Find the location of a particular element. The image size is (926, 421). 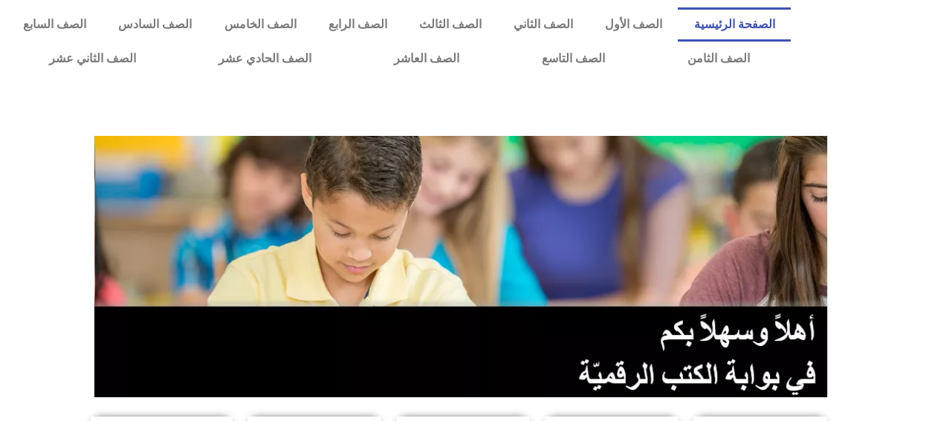

a: الصف الأول is located at coordinates (633, 25).